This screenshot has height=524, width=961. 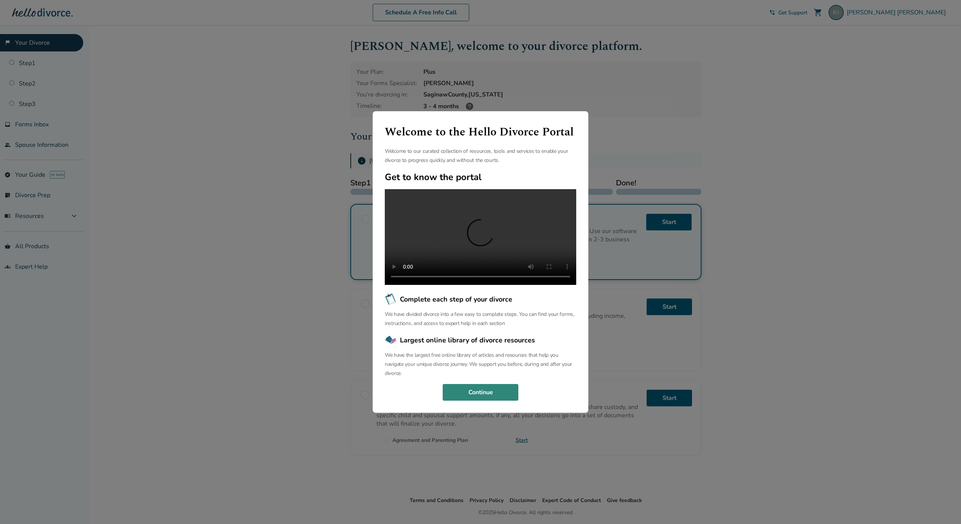 I want to click on img: Largest online library of divorce resources, so click(x=391, y=340).